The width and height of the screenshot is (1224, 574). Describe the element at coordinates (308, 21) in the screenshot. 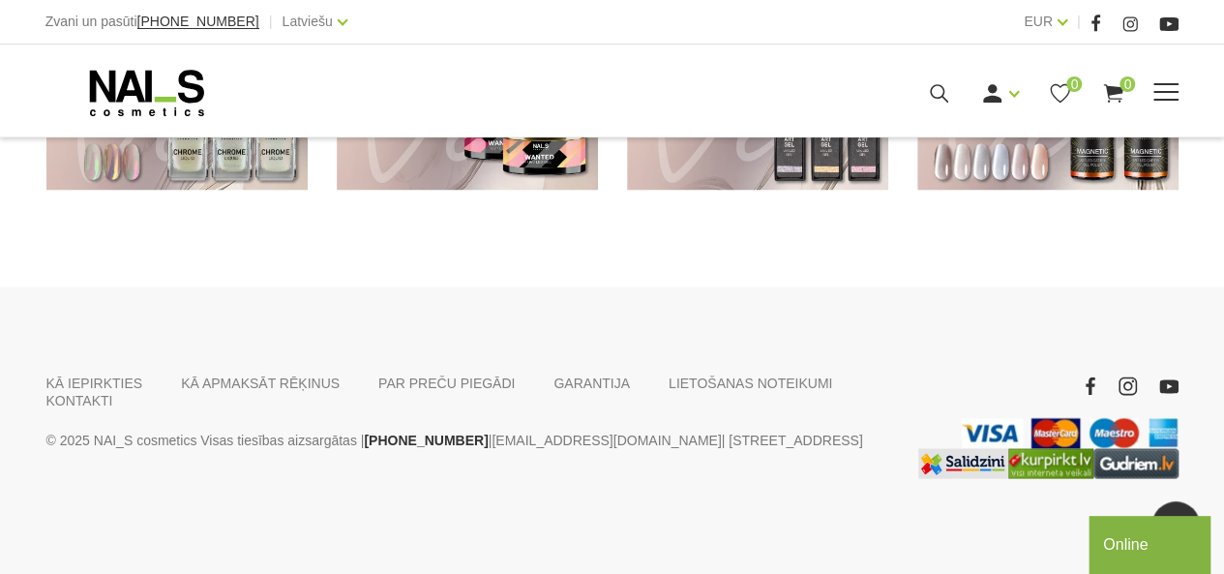

I see `a: Latviešu` at that location.